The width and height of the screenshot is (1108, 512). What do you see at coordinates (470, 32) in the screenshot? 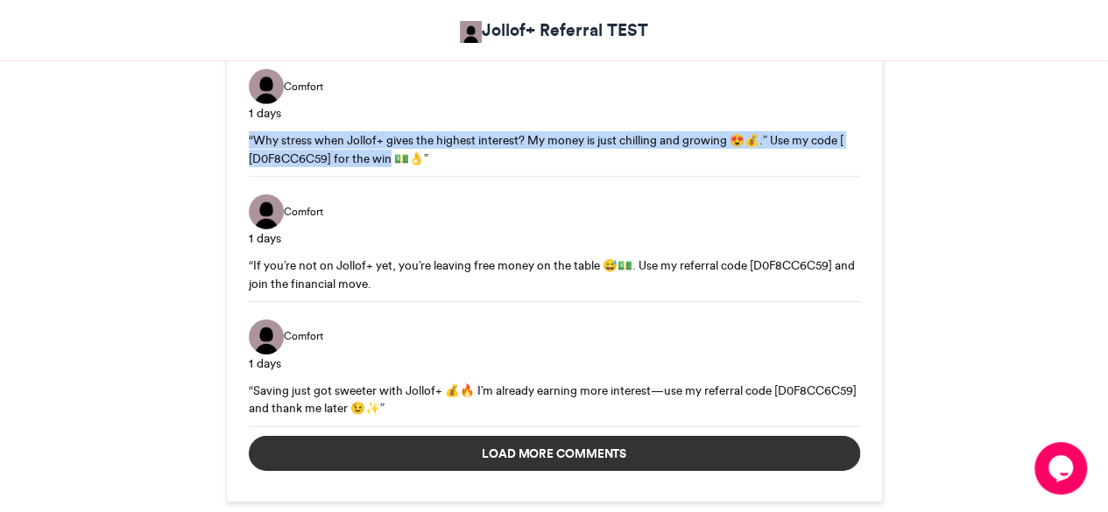
I see `img: Jollof+ Referral TEST` at bounding box center [470, 32].